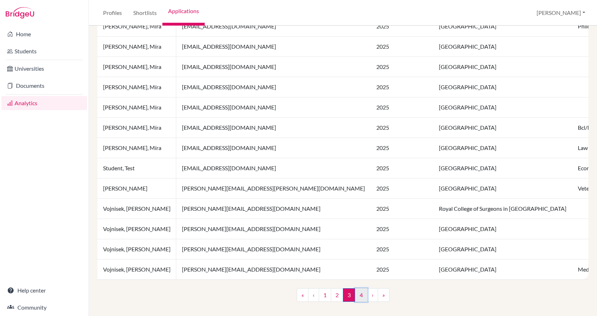  Describe the element at coordinates (325, 295) in the screenshot. I see `a: 1` at that location.